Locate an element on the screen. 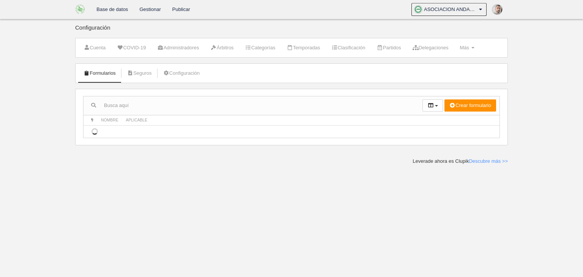 The image size is (583, 277). a: Categorías is located at coordinates (260, 48).